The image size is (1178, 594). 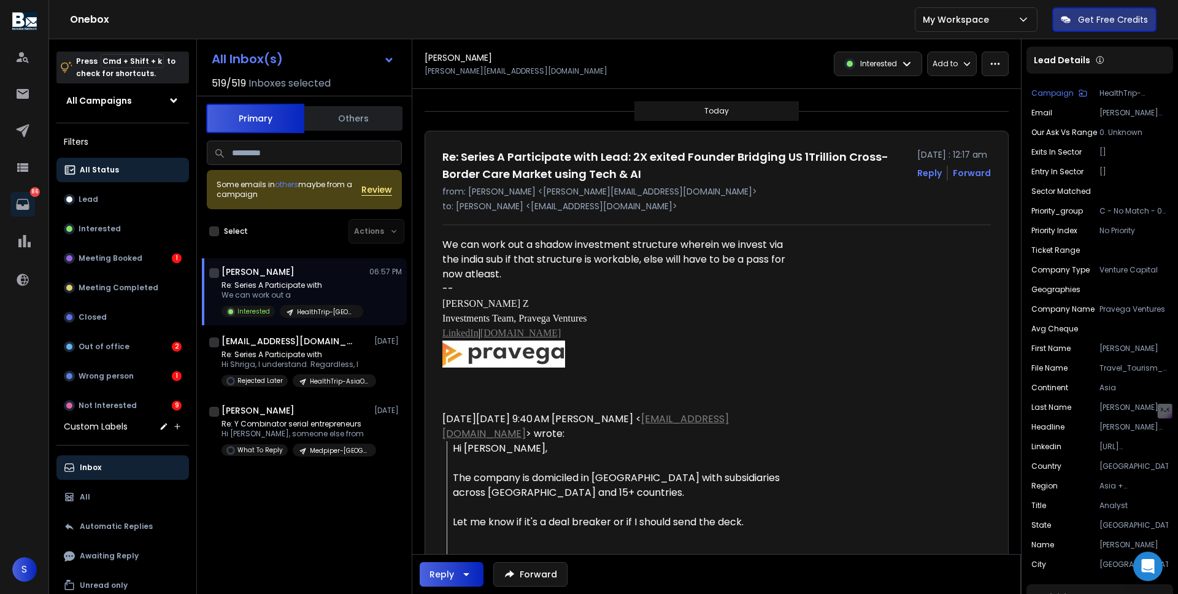 I want to click on p: avg cheque, so click(x=1054, y=329).